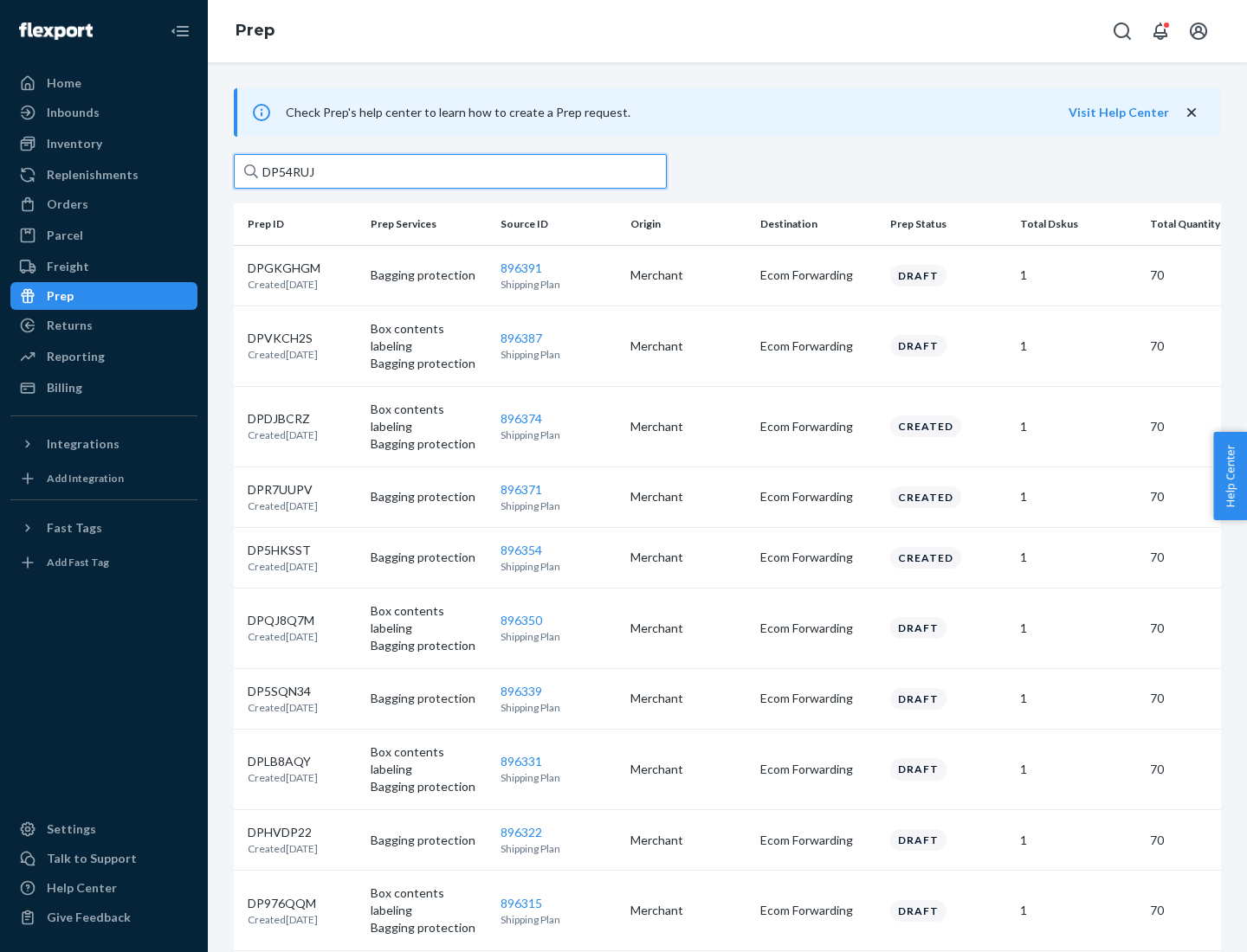 Image resolution: width=1247 pixels, height=952 pixels. I want to click on div: Freight, so click(67, 266).